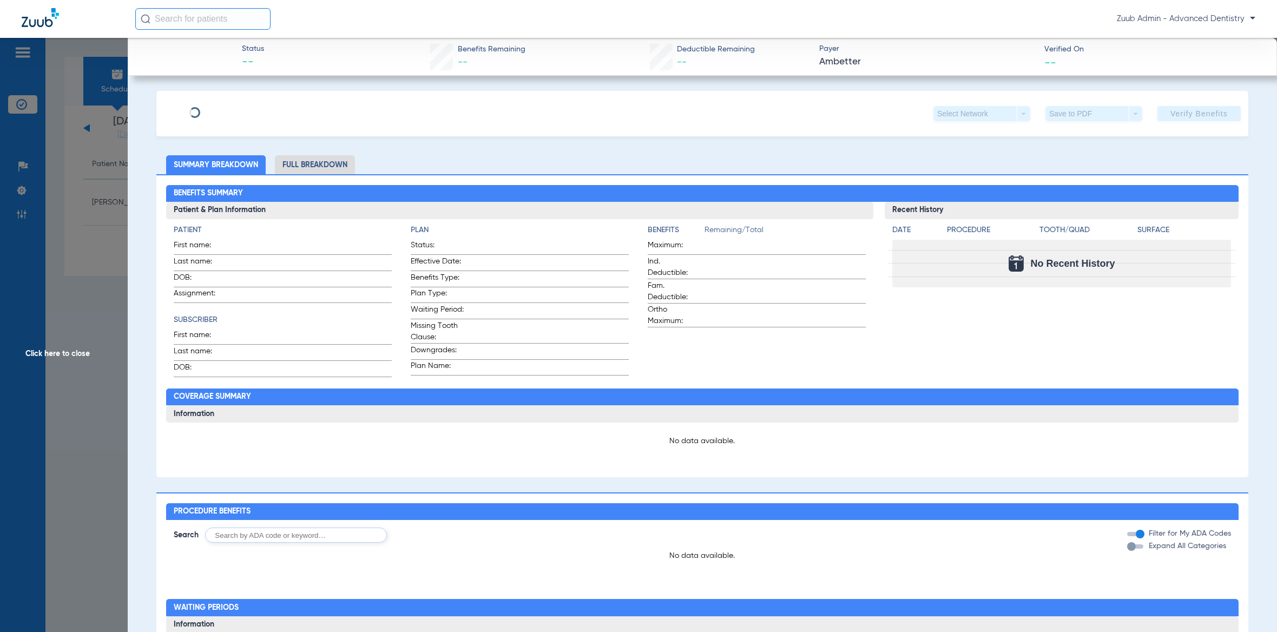 This screenshot has height=632, width=1277. Describe the element at coordinates (437, 295) in the screenshot. I see `span: Plan Type:` at that location.